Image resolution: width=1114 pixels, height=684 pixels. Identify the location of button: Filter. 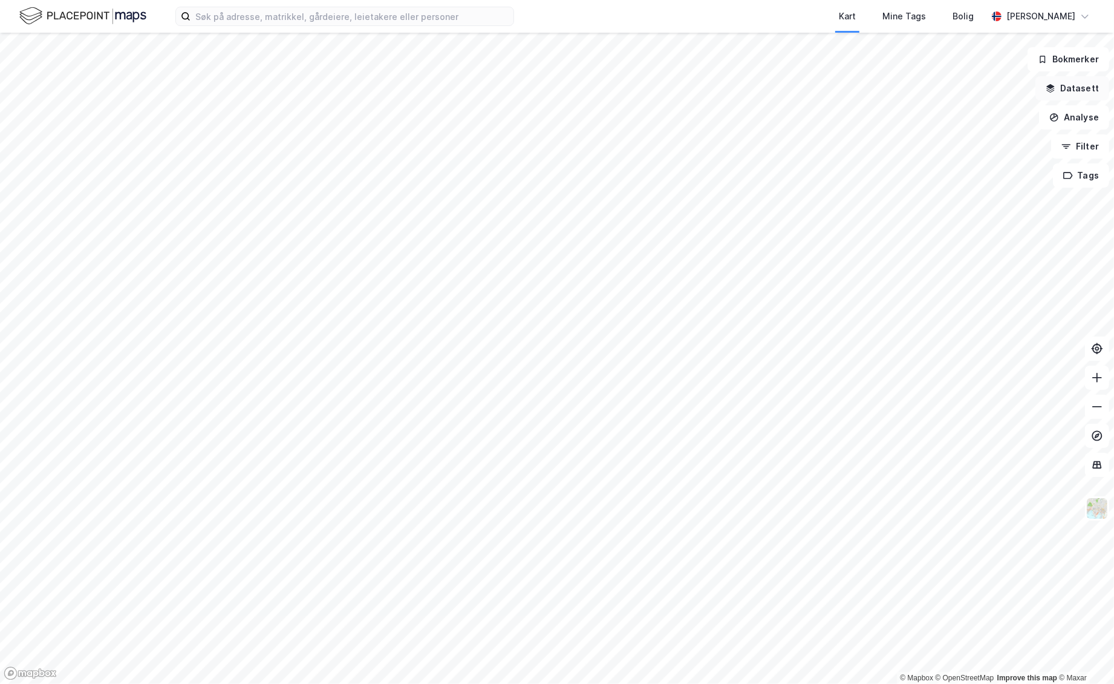
(1080, 146).